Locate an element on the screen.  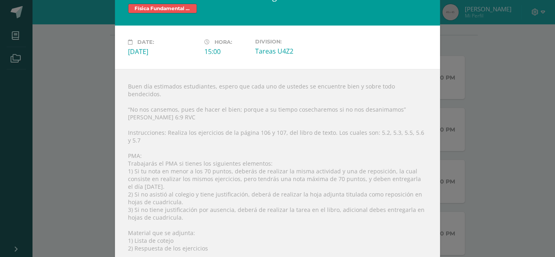
div: Tareas U4Z2 is located at coordinates (290, 51).